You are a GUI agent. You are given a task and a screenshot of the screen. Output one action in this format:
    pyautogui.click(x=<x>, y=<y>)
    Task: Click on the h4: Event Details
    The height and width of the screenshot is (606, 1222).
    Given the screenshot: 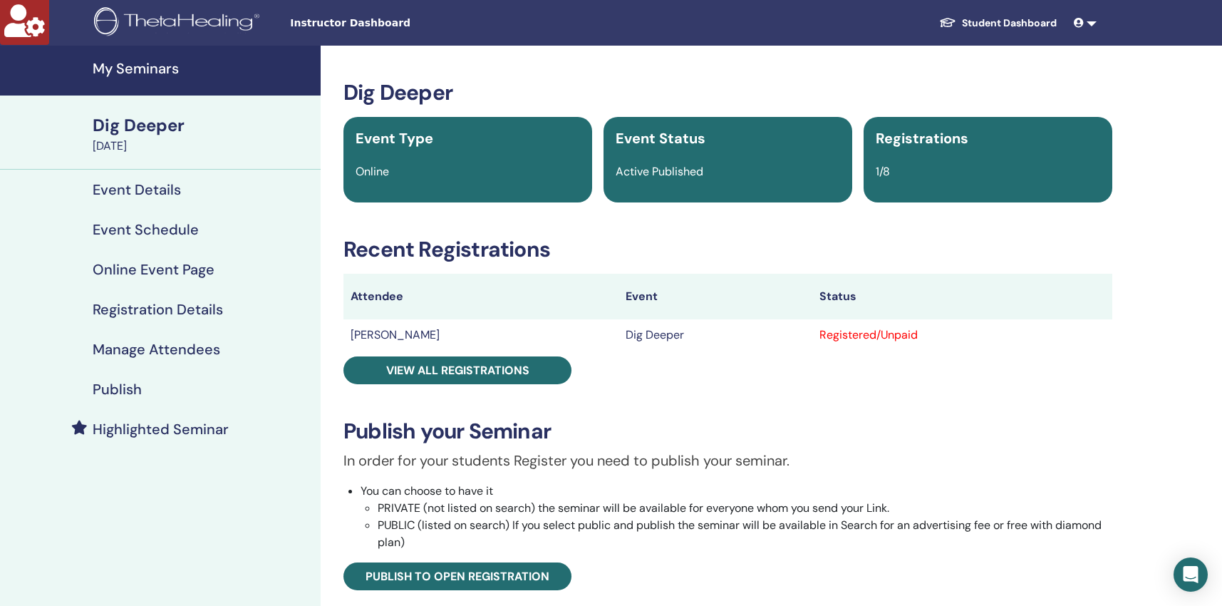 What is the action you would take?
    pyautogui.click(x=137, y=190)
    